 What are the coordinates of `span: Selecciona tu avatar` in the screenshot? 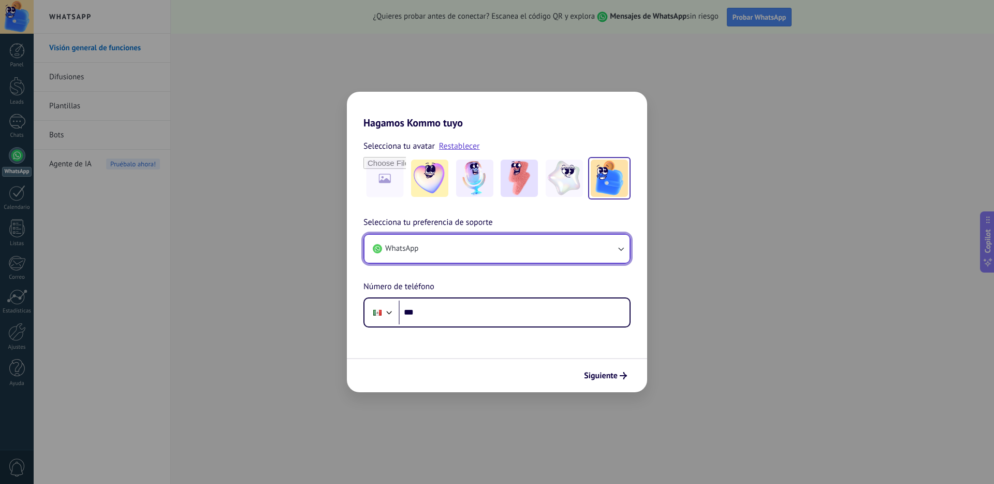 It's located at (399, 146).